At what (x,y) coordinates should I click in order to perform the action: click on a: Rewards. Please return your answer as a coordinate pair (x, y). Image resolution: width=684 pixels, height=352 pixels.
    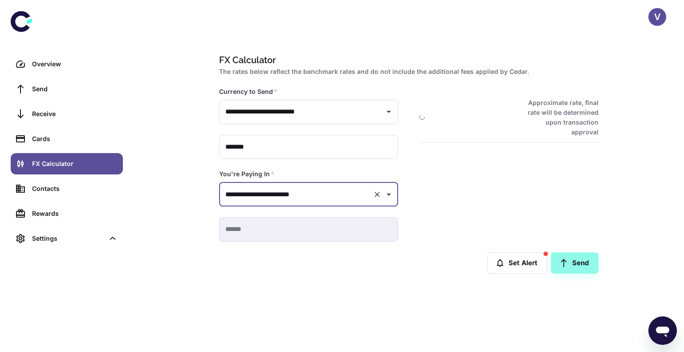
    Looking at the image, I should click on (67, 214).